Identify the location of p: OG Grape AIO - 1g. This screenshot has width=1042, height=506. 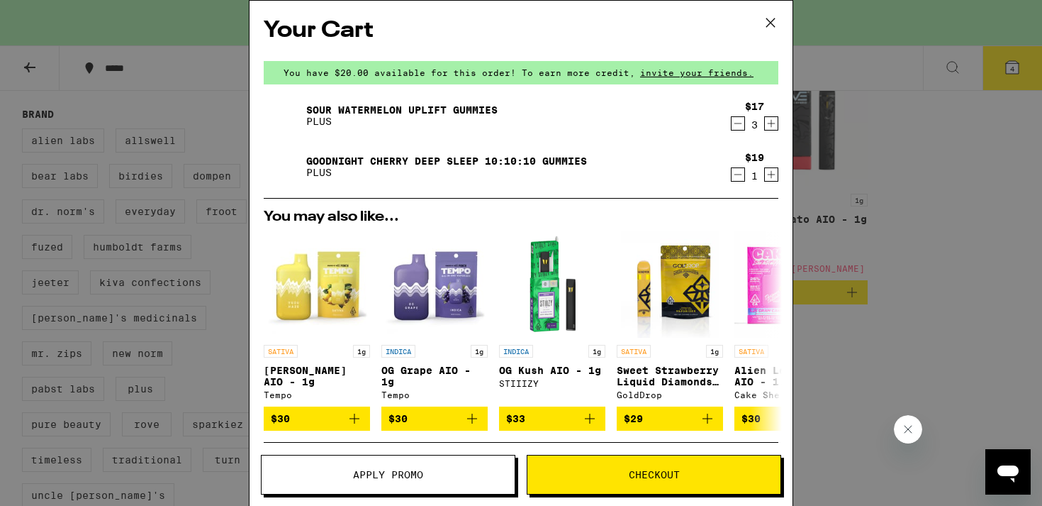
(435, 376).